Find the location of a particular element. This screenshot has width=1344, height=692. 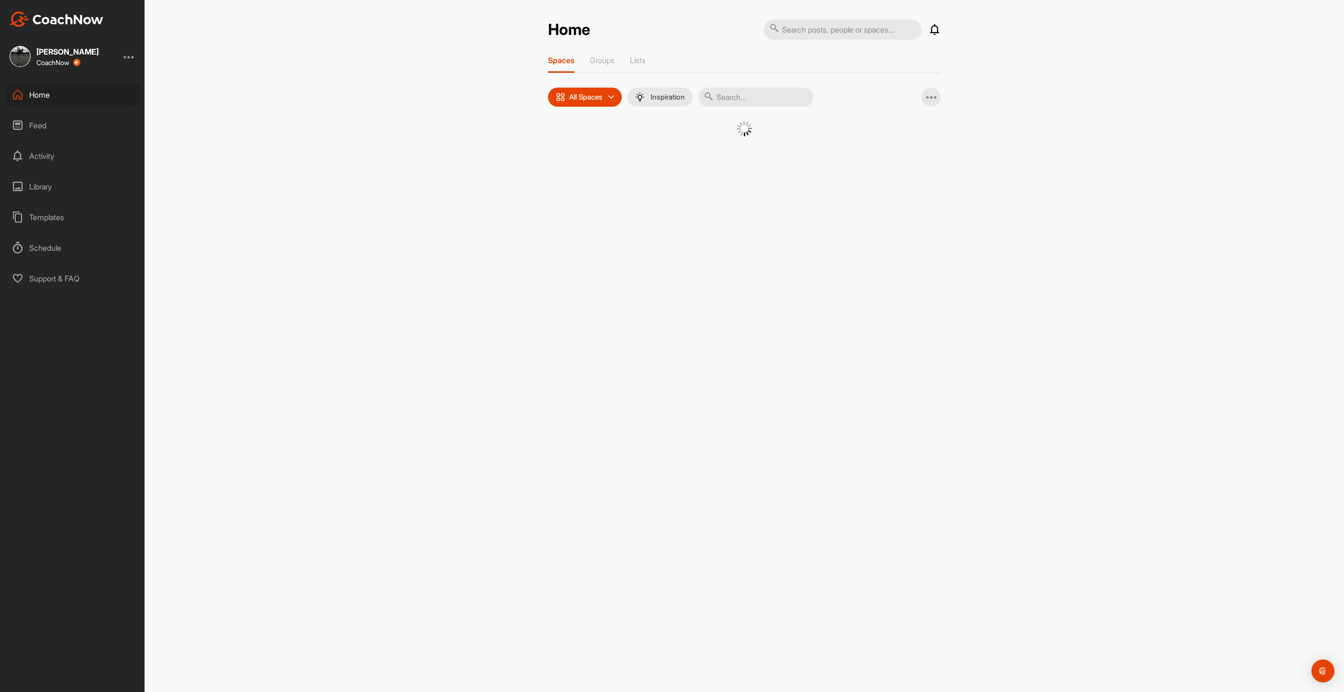

p: All Spaces is located at coordinates (586, 97).